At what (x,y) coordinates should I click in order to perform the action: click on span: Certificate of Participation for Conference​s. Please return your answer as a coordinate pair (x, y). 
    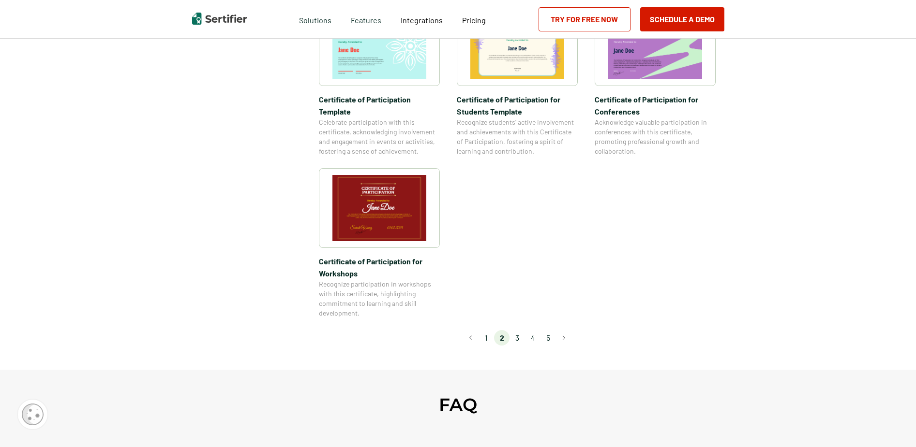
    Looking at the image, I should click on (655, 105).